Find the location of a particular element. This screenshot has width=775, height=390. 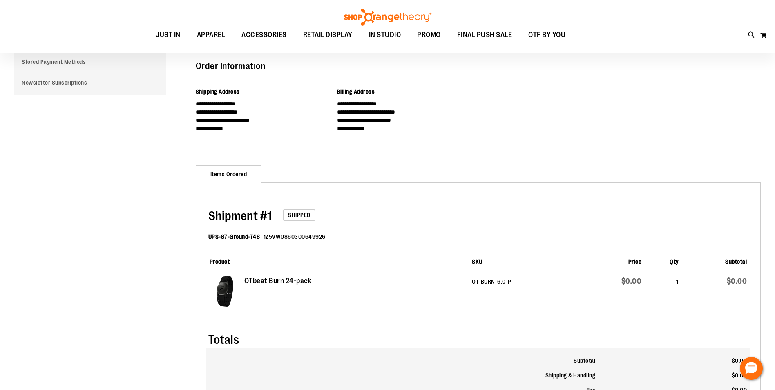

a: RETAIL DISPLAY is located at coordinates (327, 35).